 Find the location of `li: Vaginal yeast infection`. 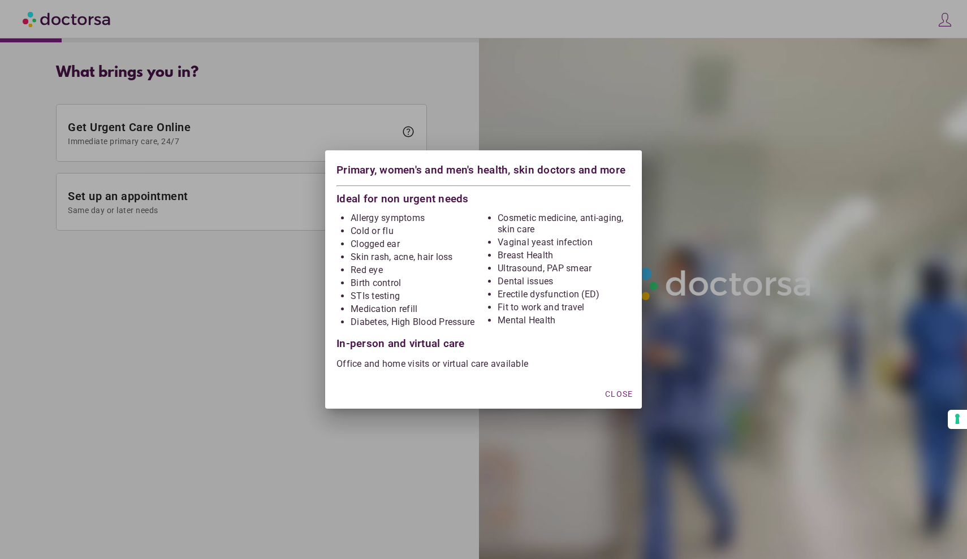

li: Vaginal yeast infection is located at coordinates (564, 243).